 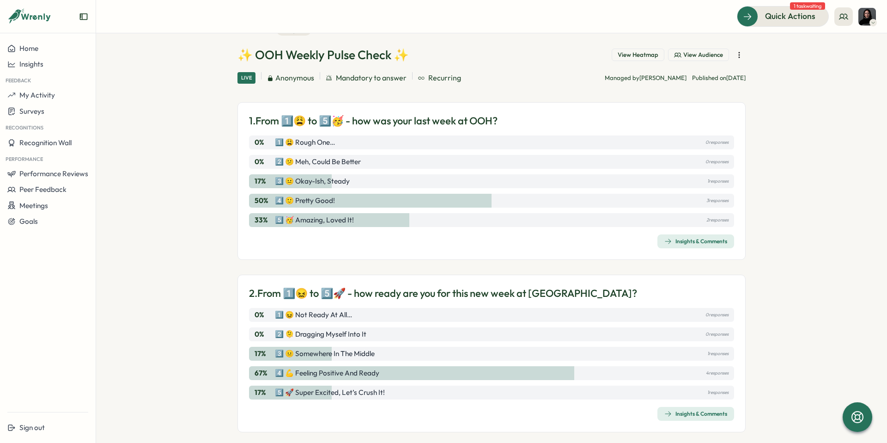 What do you see at coordinates (867, 17) in the screenshot?
I see `button: Lisa Scherer` at bounding box center [867, 17].